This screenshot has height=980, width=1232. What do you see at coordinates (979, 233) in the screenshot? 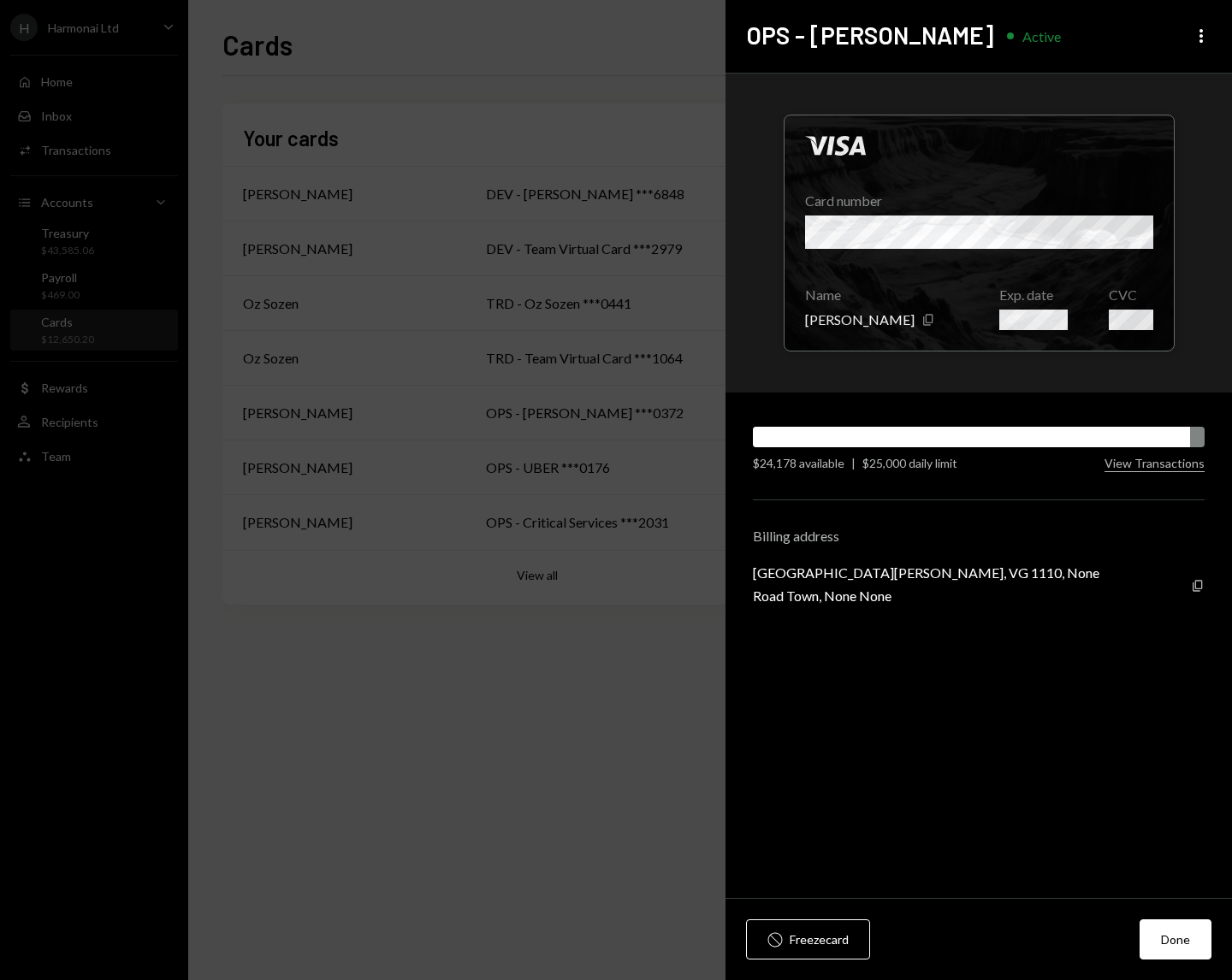
I see `div: Click to hide` at bounding box center [979, 233].